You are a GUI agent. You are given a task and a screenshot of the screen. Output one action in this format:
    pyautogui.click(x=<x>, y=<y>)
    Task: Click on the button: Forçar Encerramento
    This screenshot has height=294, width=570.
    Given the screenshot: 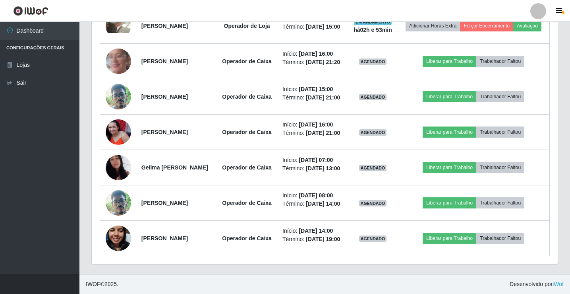 What is the action you would take?
    pyautogui.click(x=487, y=26)
    